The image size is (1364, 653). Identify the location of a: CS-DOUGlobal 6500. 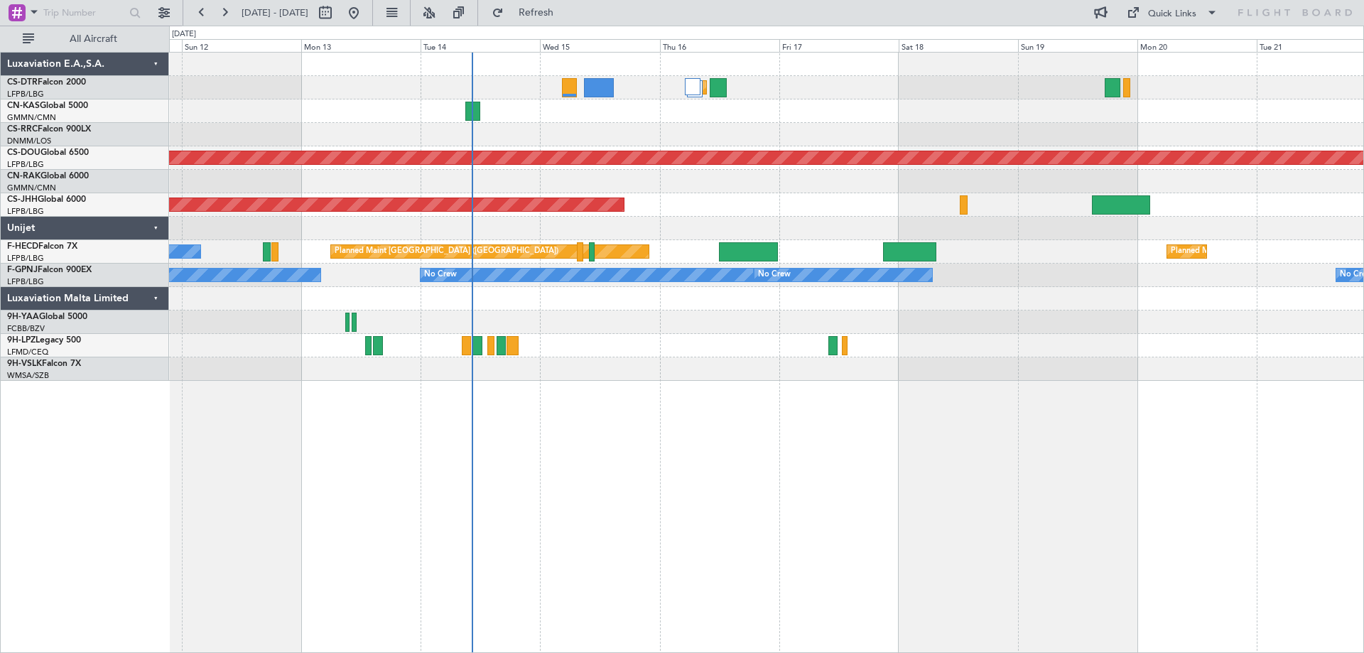
(48, 153).